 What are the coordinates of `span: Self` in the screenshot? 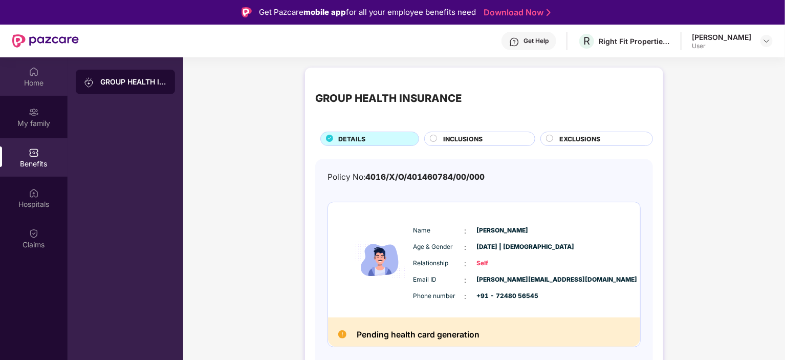 It's located at (502, 263).